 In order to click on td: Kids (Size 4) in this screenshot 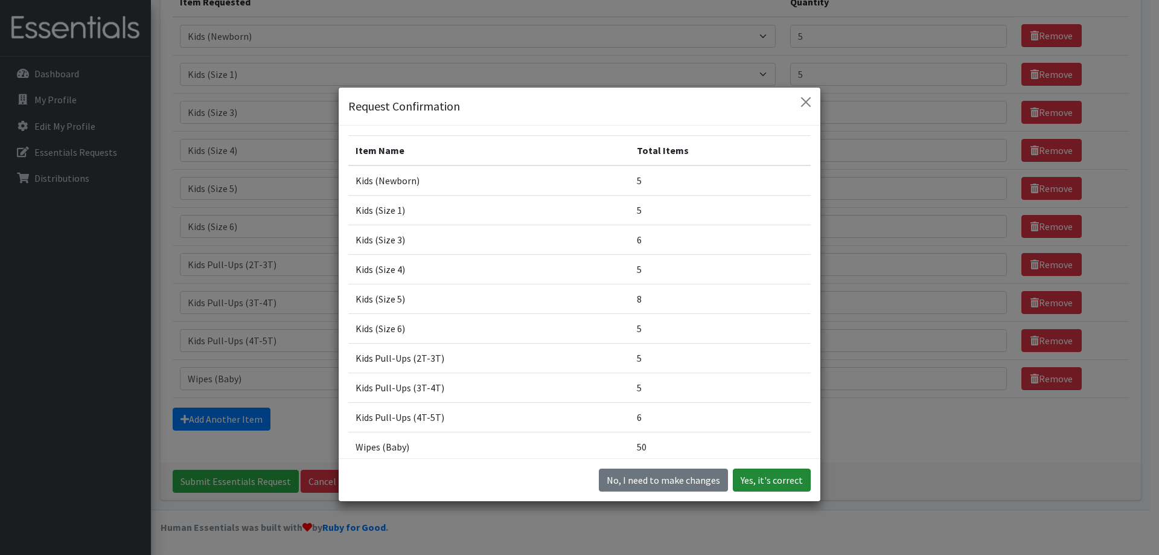, I will do `click(489, 269)`.